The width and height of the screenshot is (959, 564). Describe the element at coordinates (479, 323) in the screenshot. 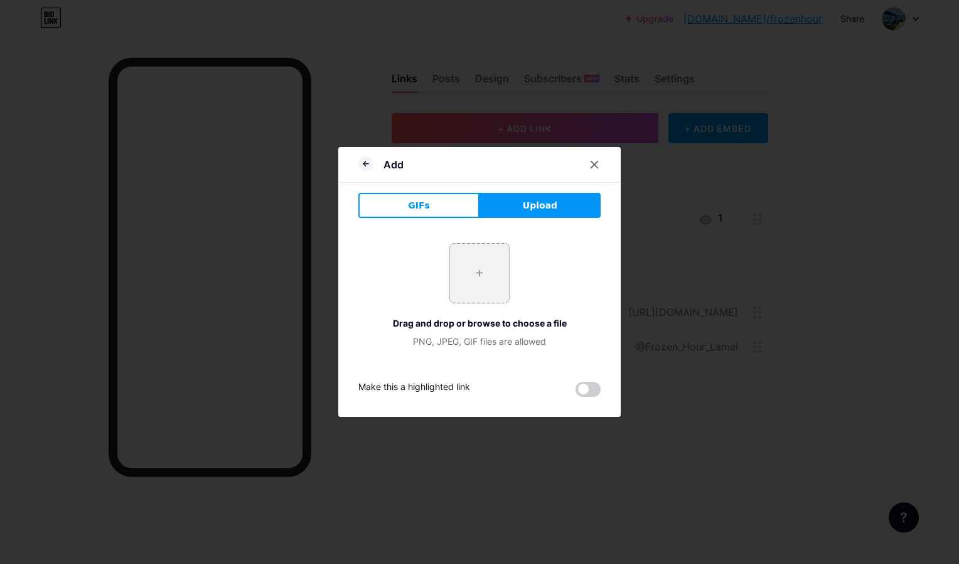

I see `div: Drag and drop or browse to choose a file` at that location.